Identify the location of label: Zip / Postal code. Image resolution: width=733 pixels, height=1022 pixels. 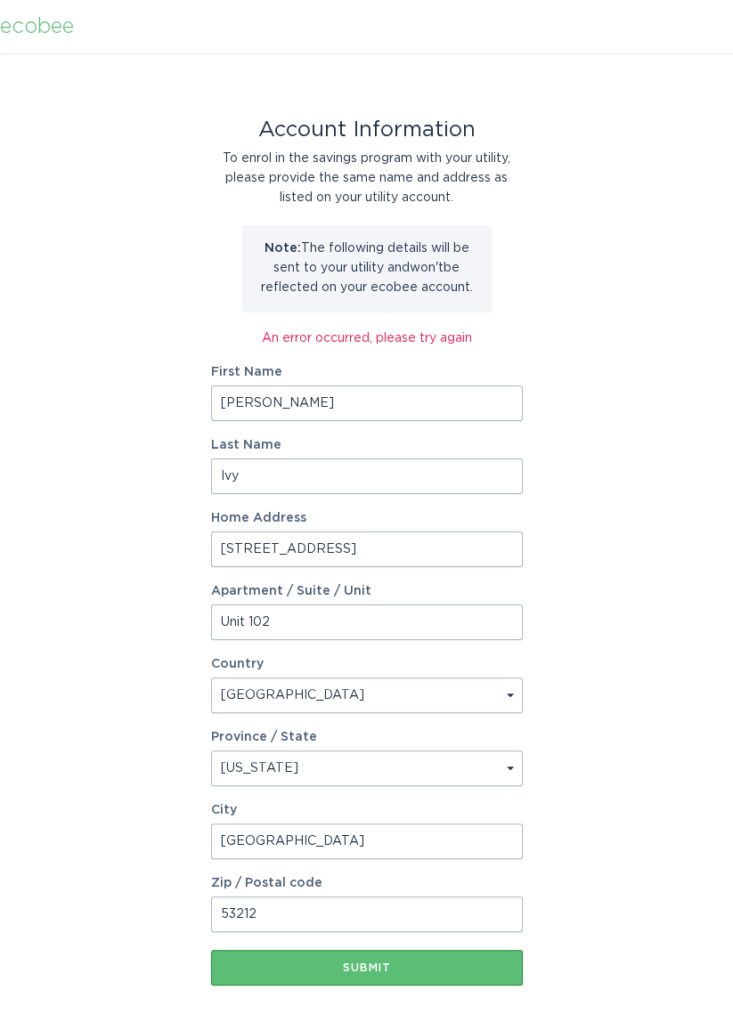
(367, 883).